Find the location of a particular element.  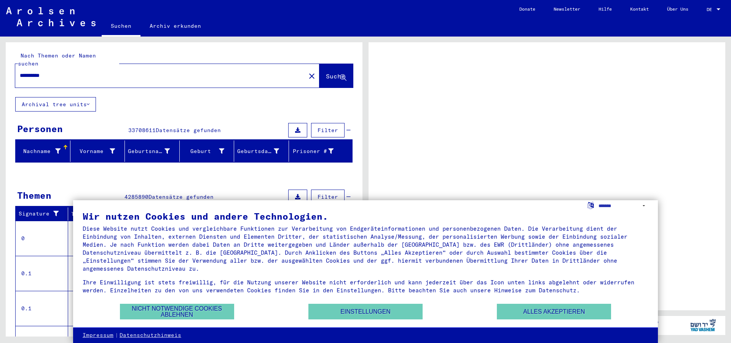

a: Datenschutzhinweis is located at coordinates (150, 335).